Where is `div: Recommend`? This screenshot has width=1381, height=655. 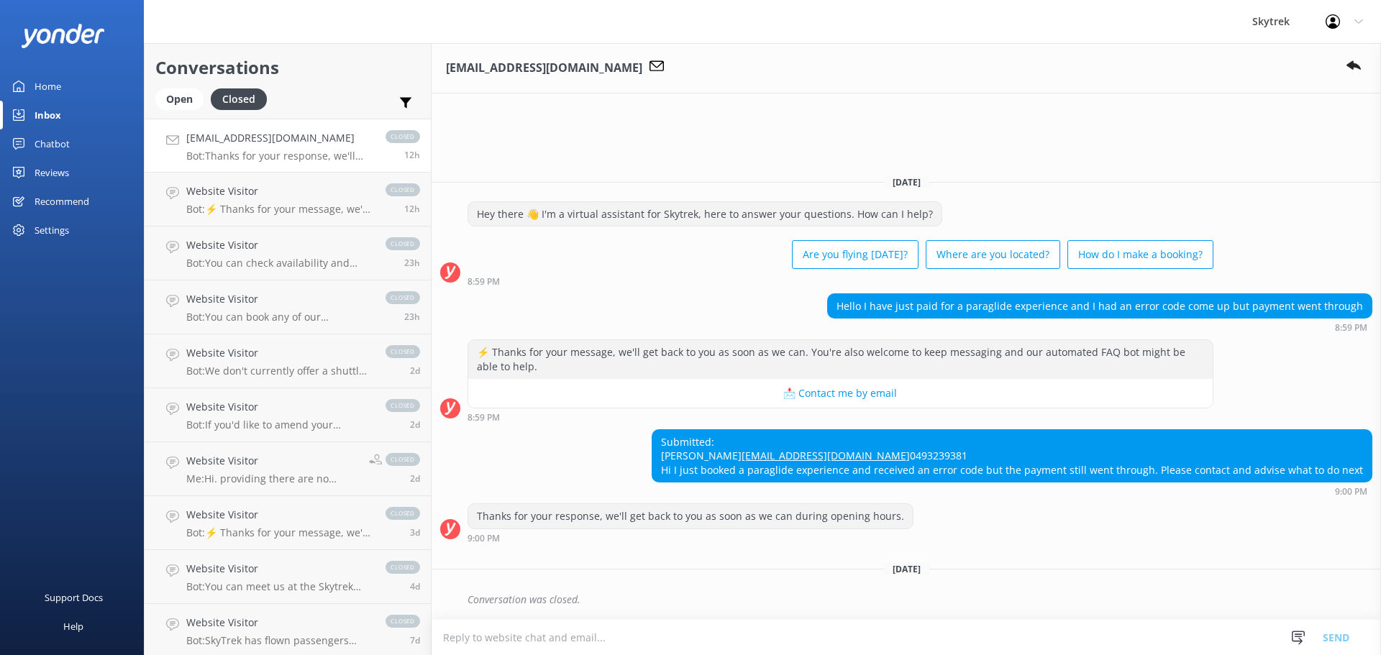 div: Recommend is located at coordinates (62, 201).